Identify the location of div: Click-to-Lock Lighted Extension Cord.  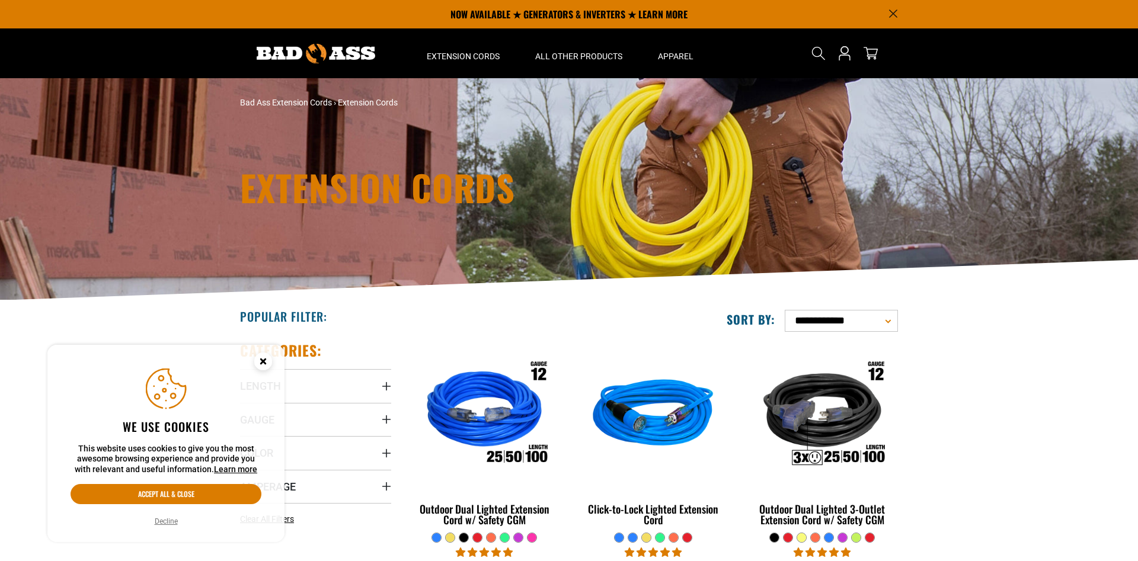
(653, 514).